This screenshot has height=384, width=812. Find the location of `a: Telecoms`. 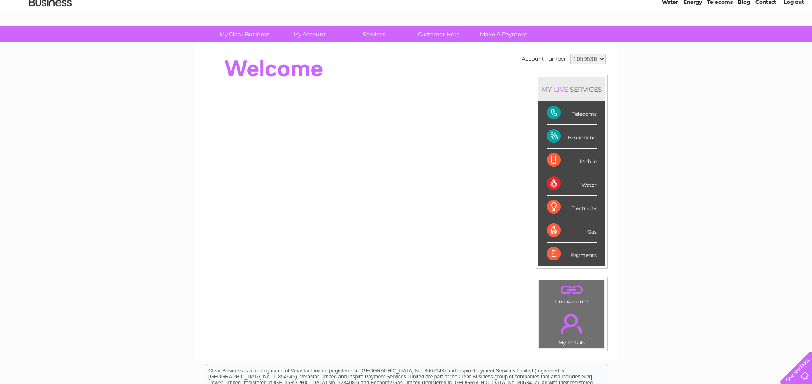

a: Telecoms is located at coordinates (720, 39).